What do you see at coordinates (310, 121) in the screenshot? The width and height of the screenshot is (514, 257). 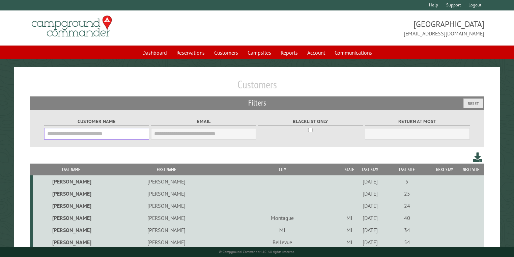 I see `label: Blacklist only` at bounding box center [310, 121].